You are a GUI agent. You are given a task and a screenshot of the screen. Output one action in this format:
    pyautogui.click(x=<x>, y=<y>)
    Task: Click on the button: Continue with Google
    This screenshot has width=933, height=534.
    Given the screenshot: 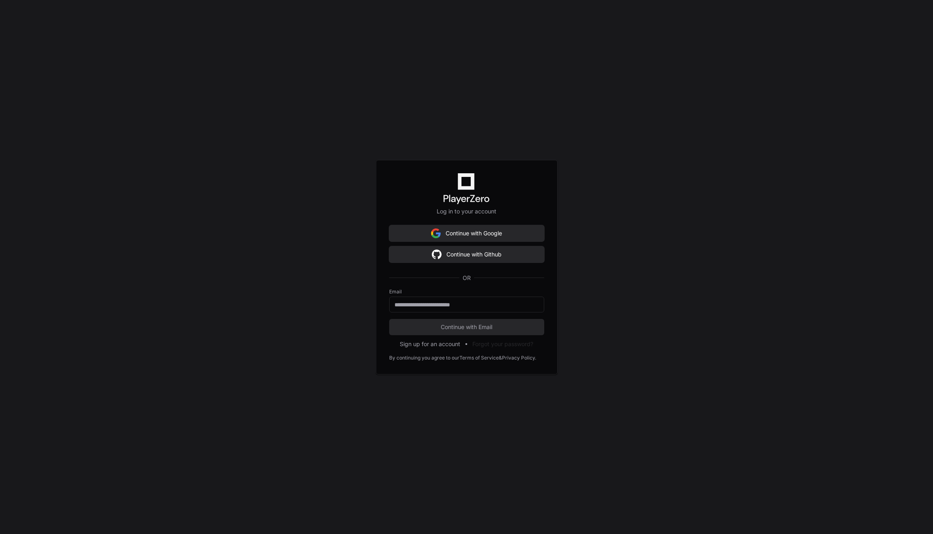 What is the action you would take?
    pyautogui.click(x=467, y=233)
    